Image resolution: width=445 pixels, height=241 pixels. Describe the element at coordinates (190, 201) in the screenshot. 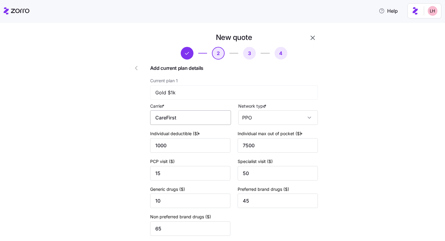

I see `input: Generic drugs ($)` at that location.